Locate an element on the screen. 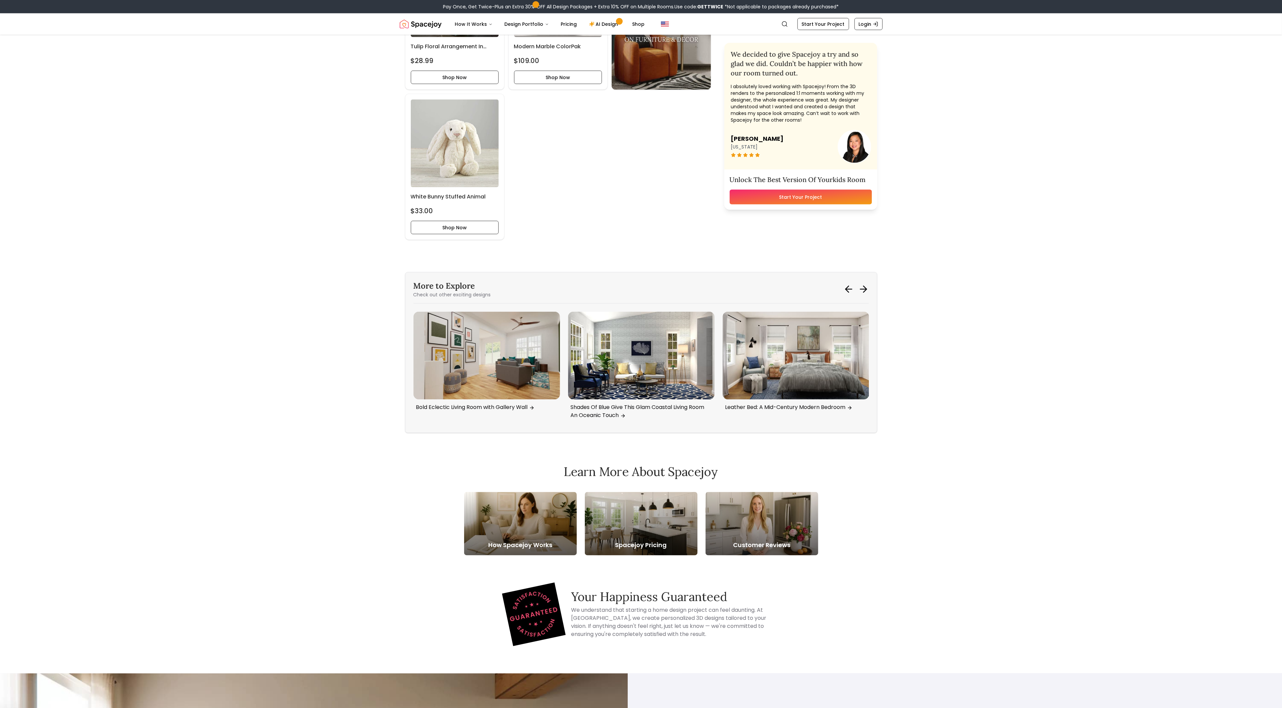  p: Shades Of Blue Give This Glam Coastal Living Room An Oceanic Touch is located at coordinates (640, 412).